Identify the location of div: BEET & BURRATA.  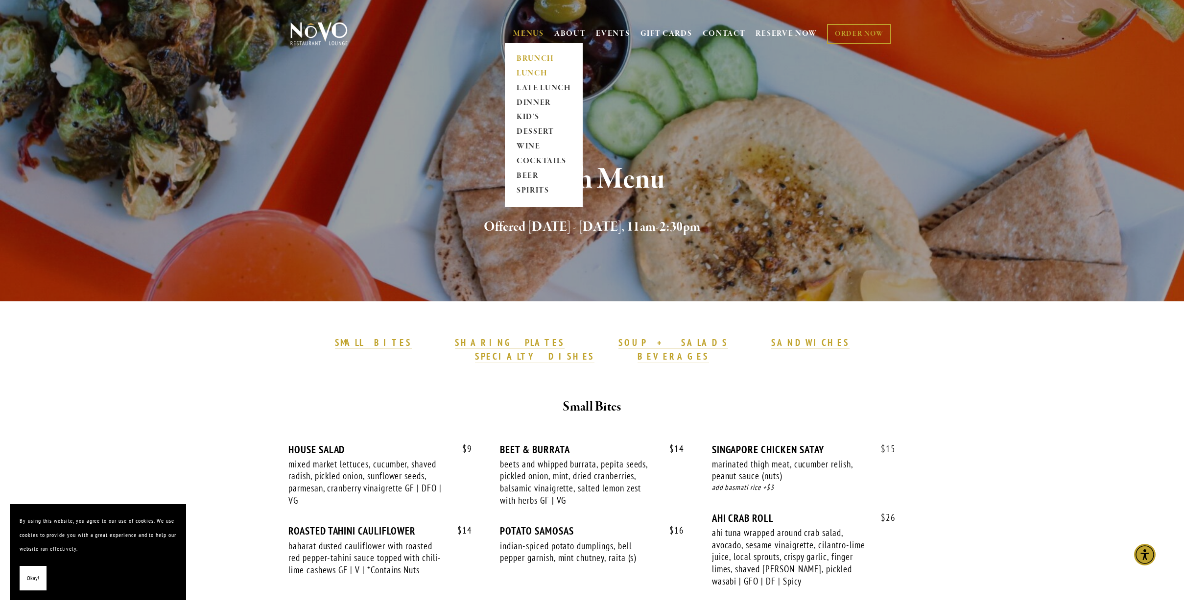
(592, 449).